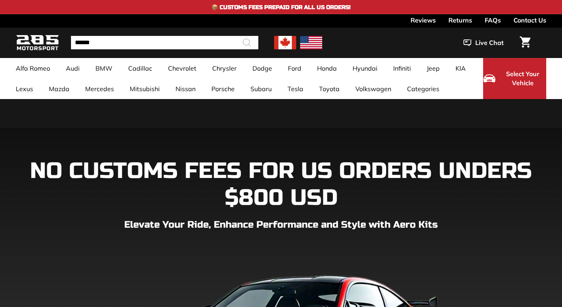 The height and width of the screenshot is (307, 562). I want to click on a: Dodge, so click(262, 68).